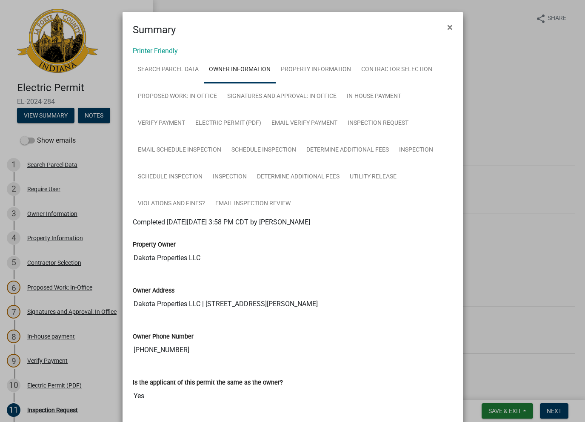  I want to click on a: Utility Release, so click(373, 177).